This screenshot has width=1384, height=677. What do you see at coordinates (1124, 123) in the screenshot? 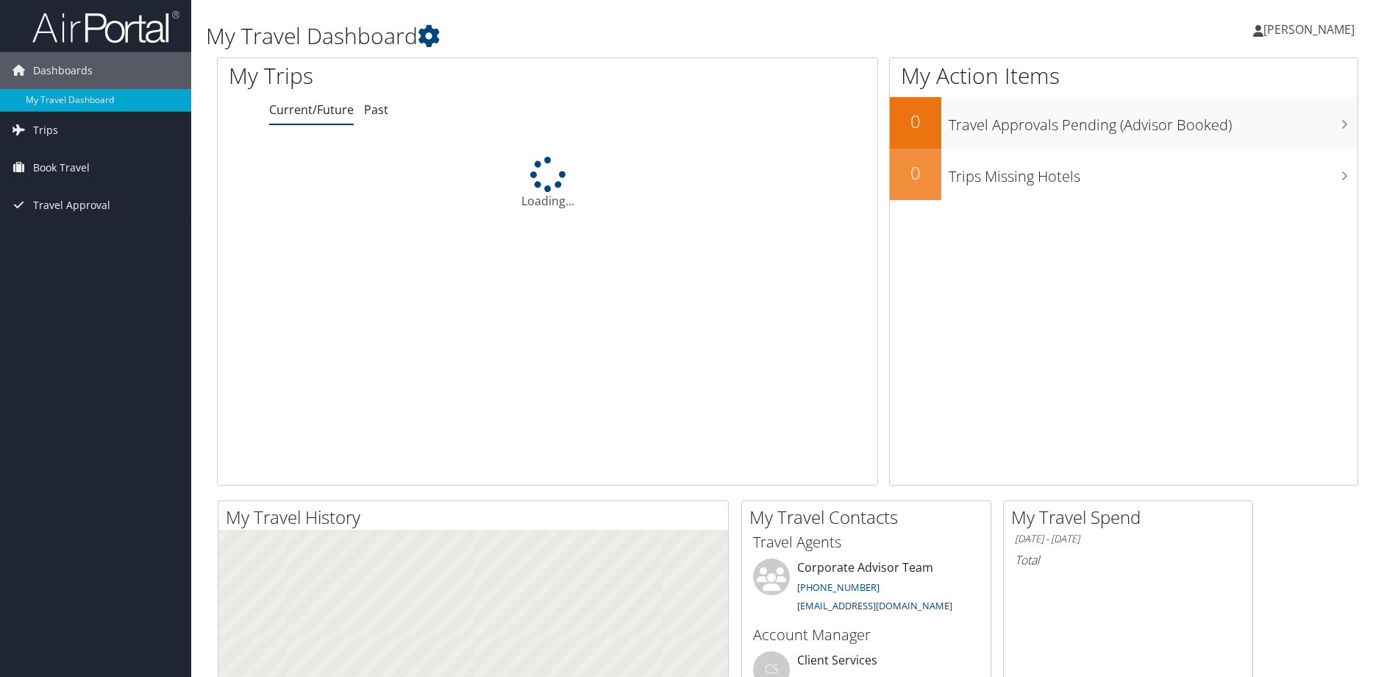
I see `a: 0Travel Approvals Pending (Advisor Booked)` at bounding box center [1124, 123].